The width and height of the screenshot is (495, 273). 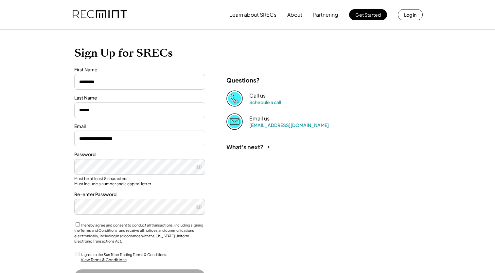 What do you see at coordinates (100, 15) in the screenshot?
I see `img: recmint-logotype%403x.png` at bounding box center [100, 15].